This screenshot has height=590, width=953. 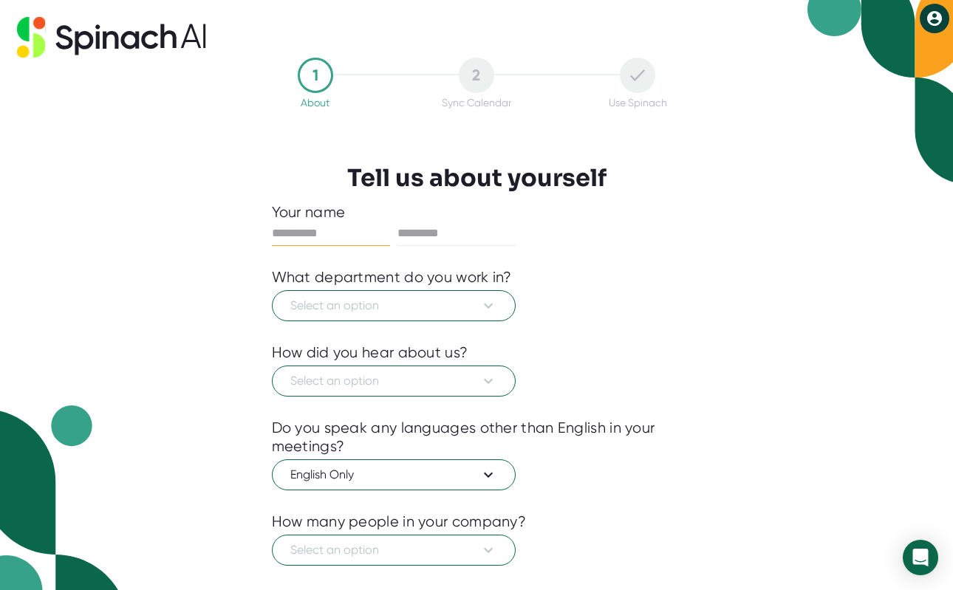 I want to click on div: Open Intercom Messenger, so click(x=920, y=558).